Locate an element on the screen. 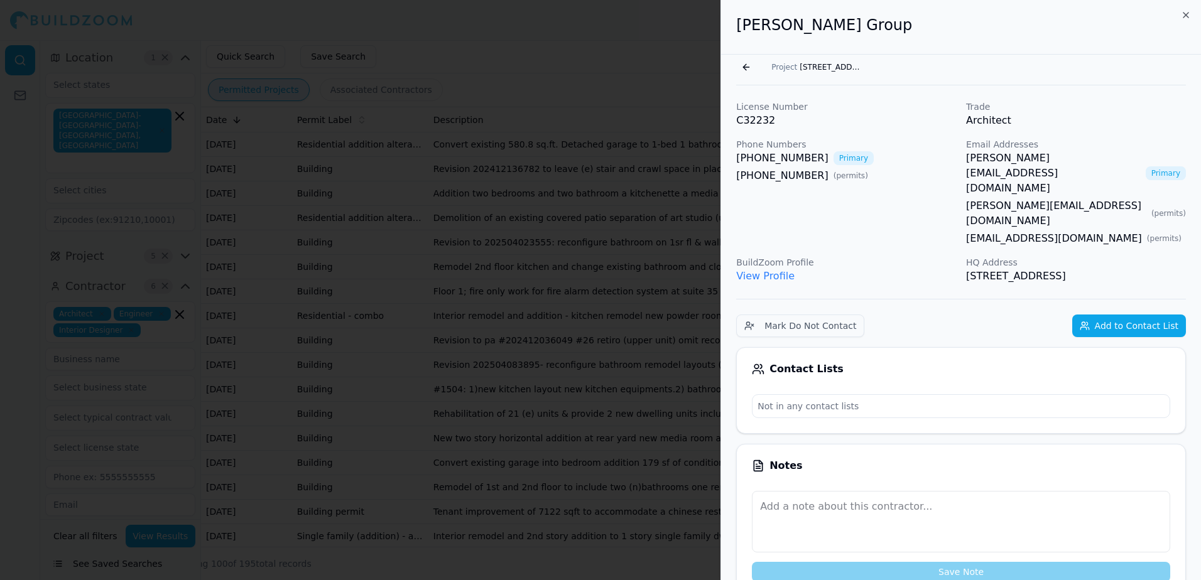 This screenshot has width=1201, height=580. p: License Number is located at coordinates (846, 107).